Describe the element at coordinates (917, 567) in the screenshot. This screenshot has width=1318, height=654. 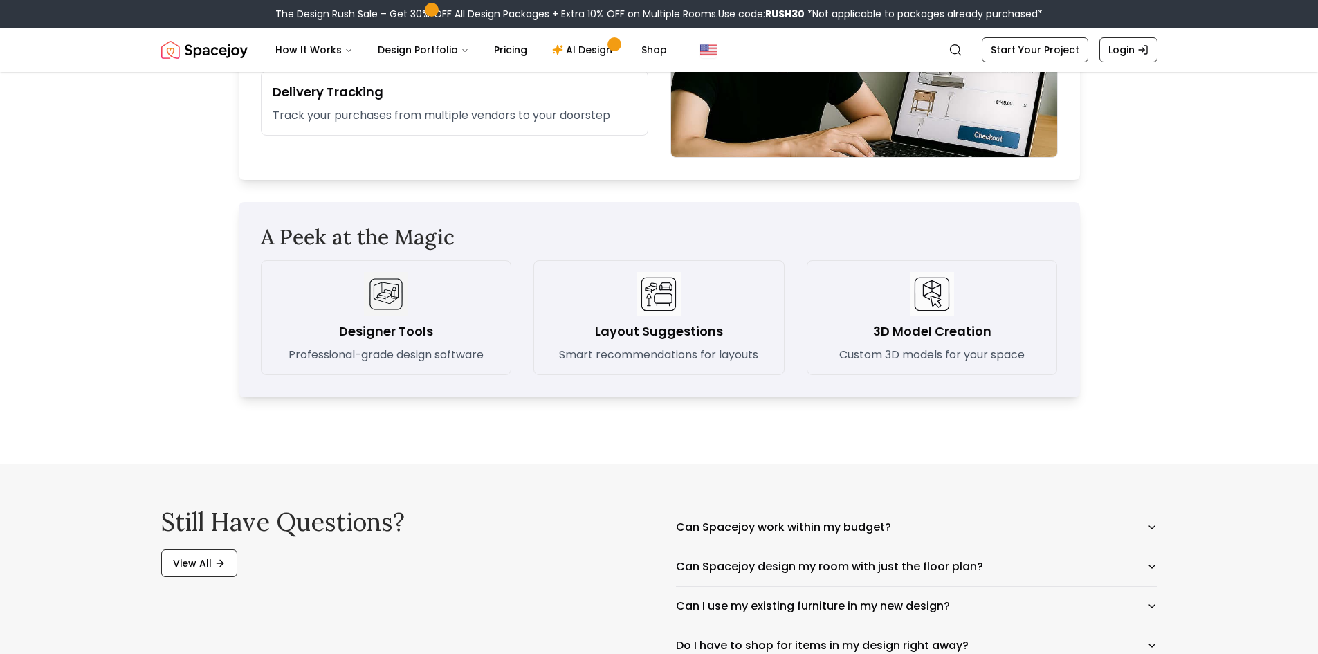
I see `button: Can Spacejoy design my room with just the floor plan?` at that location.